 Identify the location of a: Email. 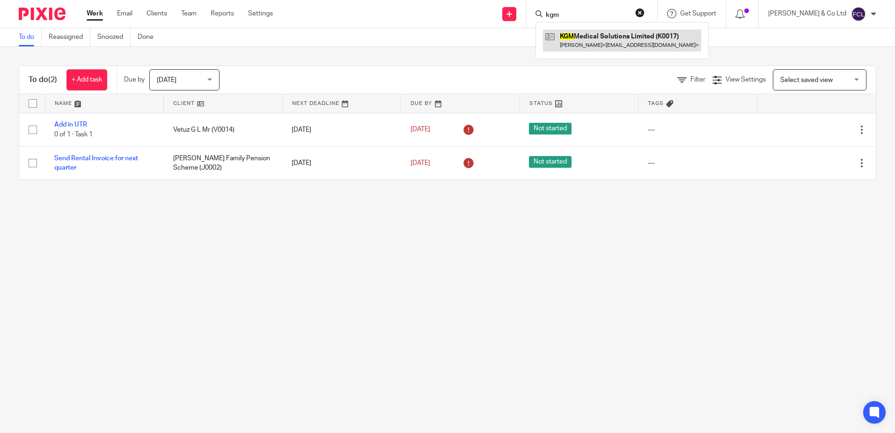
(125, 14).